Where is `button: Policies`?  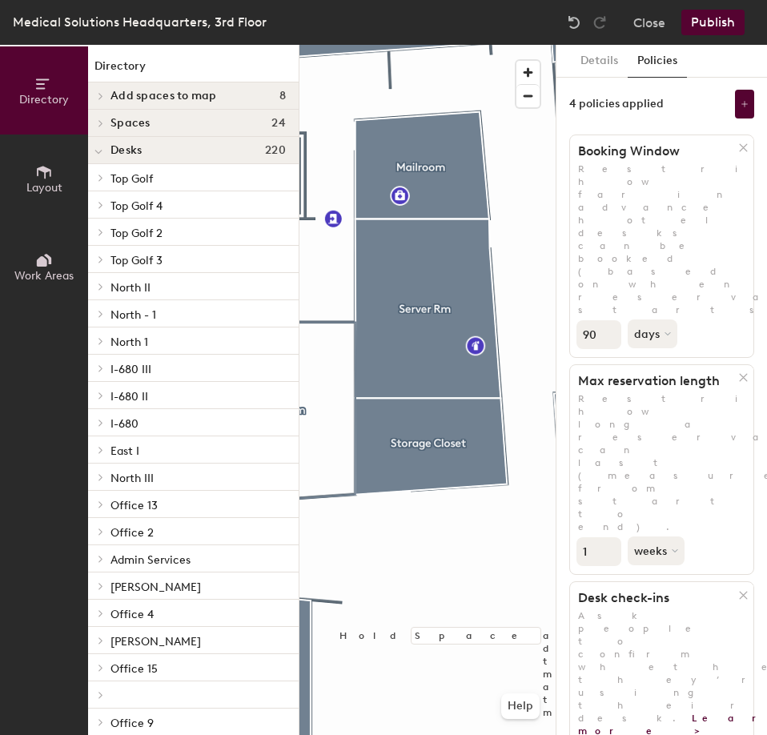 button: Policies is located at coordinates (657, 61).